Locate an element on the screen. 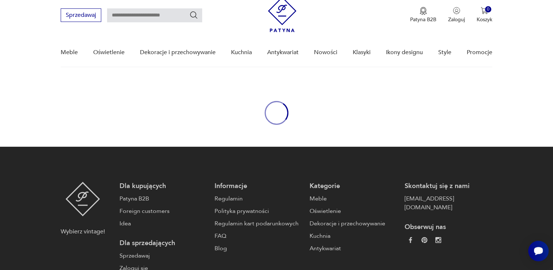 The width and height of the screenshot is (553, 270). p: Koszyk is located at coordinates (484, 19).